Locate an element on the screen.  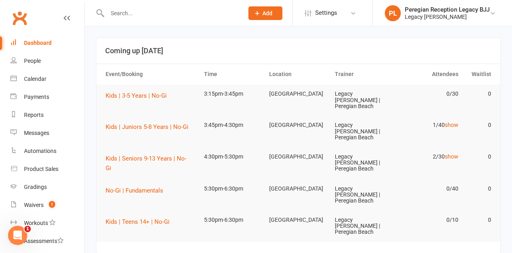
th: Attendees is located at coordinates (430, 74).